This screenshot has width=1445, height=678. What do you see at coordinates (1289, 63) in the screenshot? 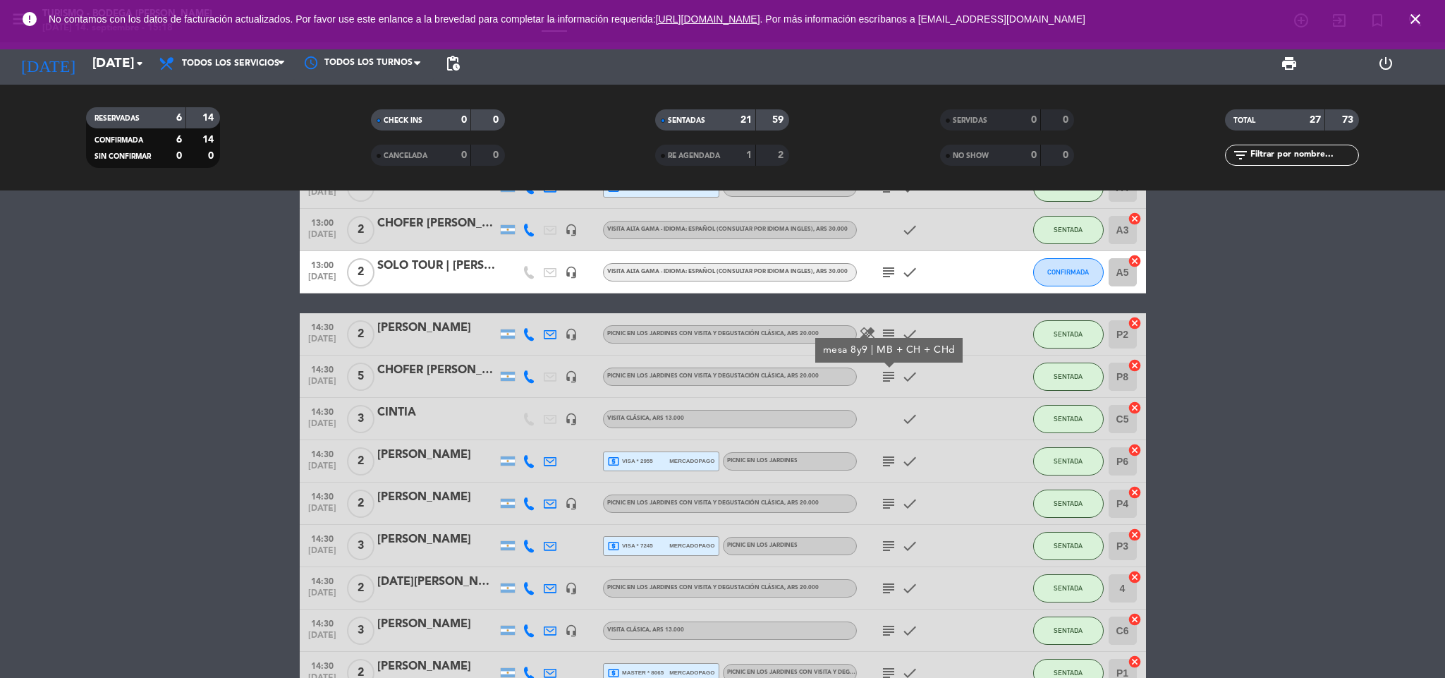
I see `span: print` at bounding box center [1289, 63].